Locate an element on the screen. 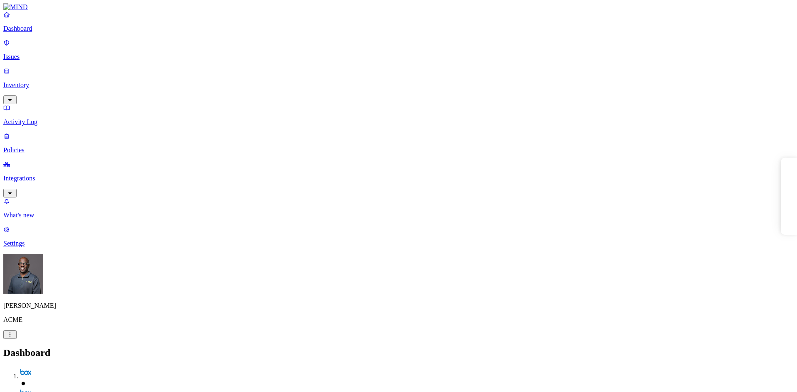  p: Integrations is located at coordinates (398, 178).